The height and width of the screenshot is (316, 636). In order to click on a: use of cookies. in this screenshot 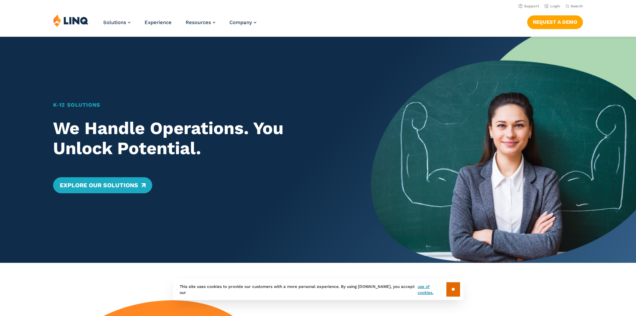, I will do `click(432, 289)`.